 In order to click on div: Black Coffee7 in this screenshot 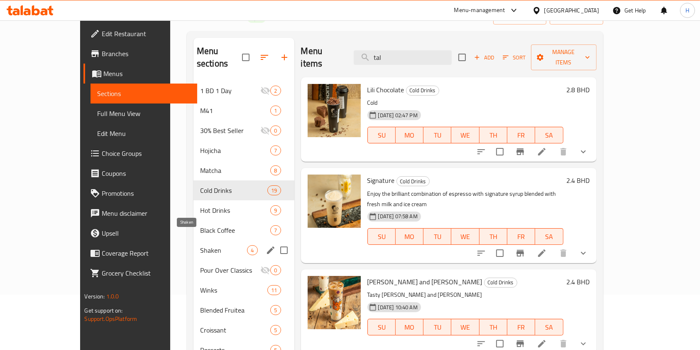, I will do `click(244, 230)`.